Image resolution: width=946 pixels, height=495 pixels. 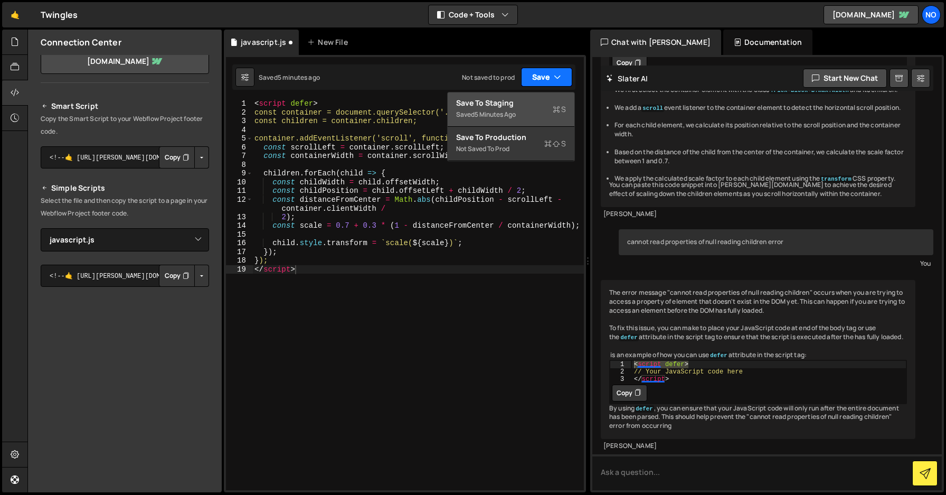 I want to click on code: transform, so click(x=836, y=179).